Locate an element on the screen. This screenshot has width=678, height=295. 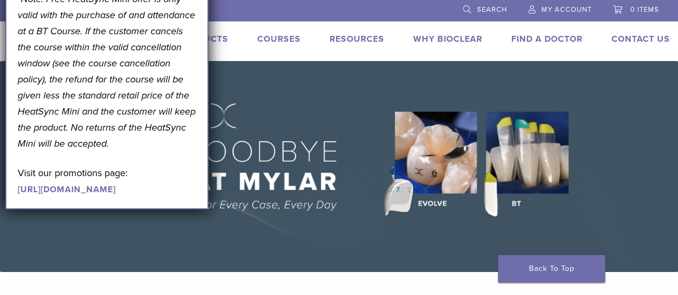
a: Courses is located at coordinates (279, 39).